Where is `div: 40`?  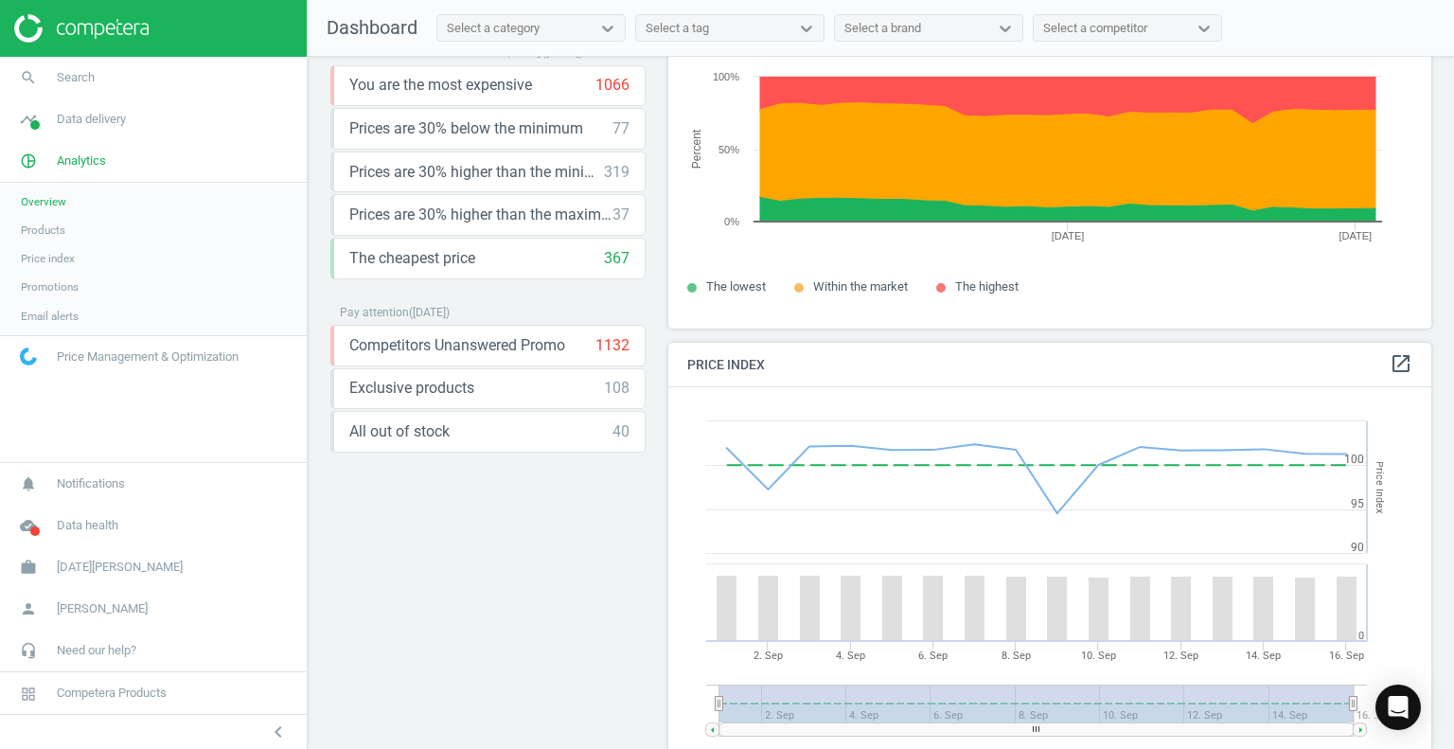 div: 40 is located at coordinates (621, 432).